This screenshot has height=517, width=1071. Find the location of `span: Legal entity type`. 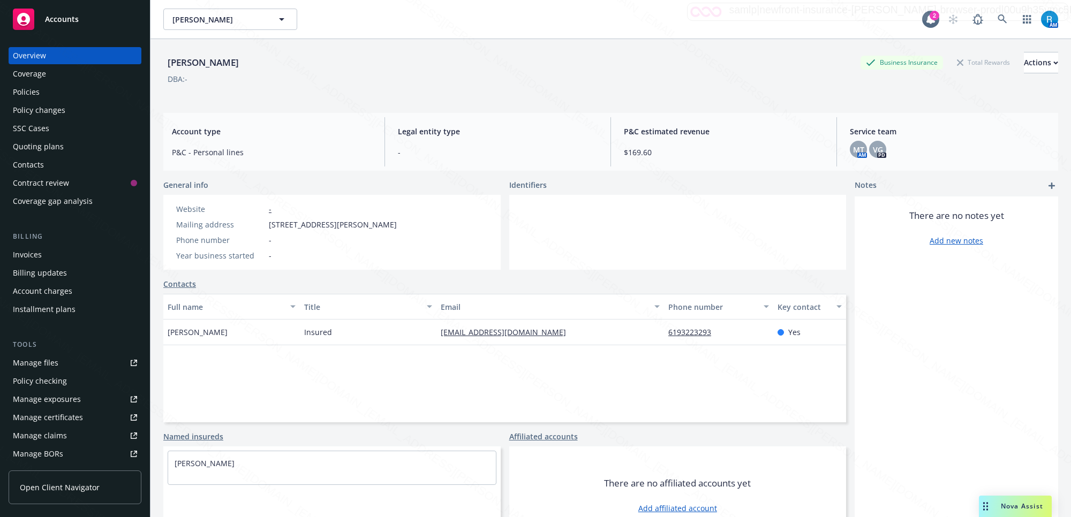

span: Legal entity type is located at coordinates (497, 131).